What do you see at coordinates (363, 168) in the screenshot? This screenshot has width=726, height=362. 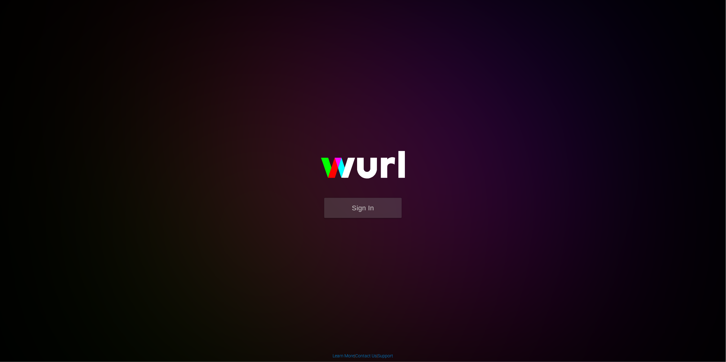 I see `img: wurl-logo-on-black-223613ac3d8ba8fe6dc639794a292ebdb59501304c7dfd60c99c58986ef67473.svg` at bounding box center [363, 168].